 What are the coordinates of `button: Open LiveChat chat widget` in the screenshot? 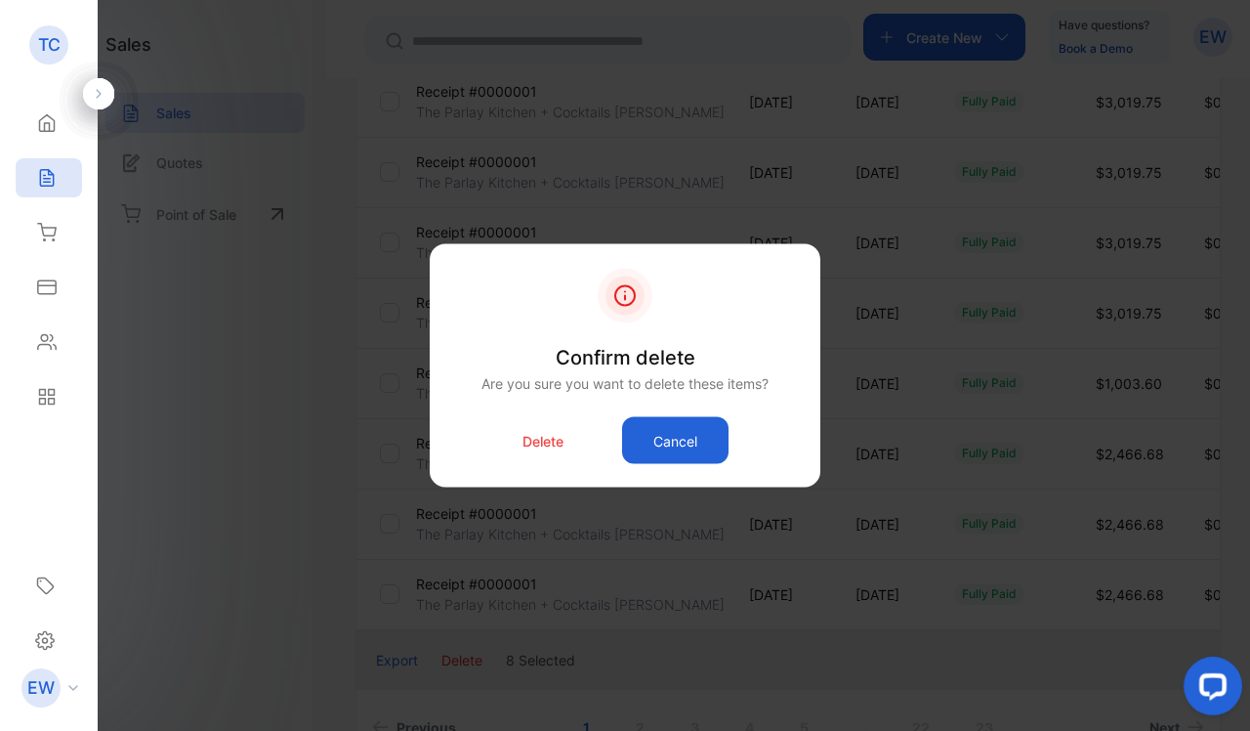 It's located at (45, 37).